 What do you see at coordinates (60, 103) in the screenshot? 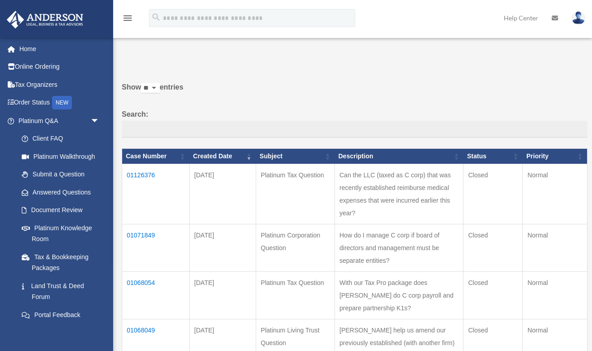
I see `a: Order StatusNEW` at bounding box center [60, 103].